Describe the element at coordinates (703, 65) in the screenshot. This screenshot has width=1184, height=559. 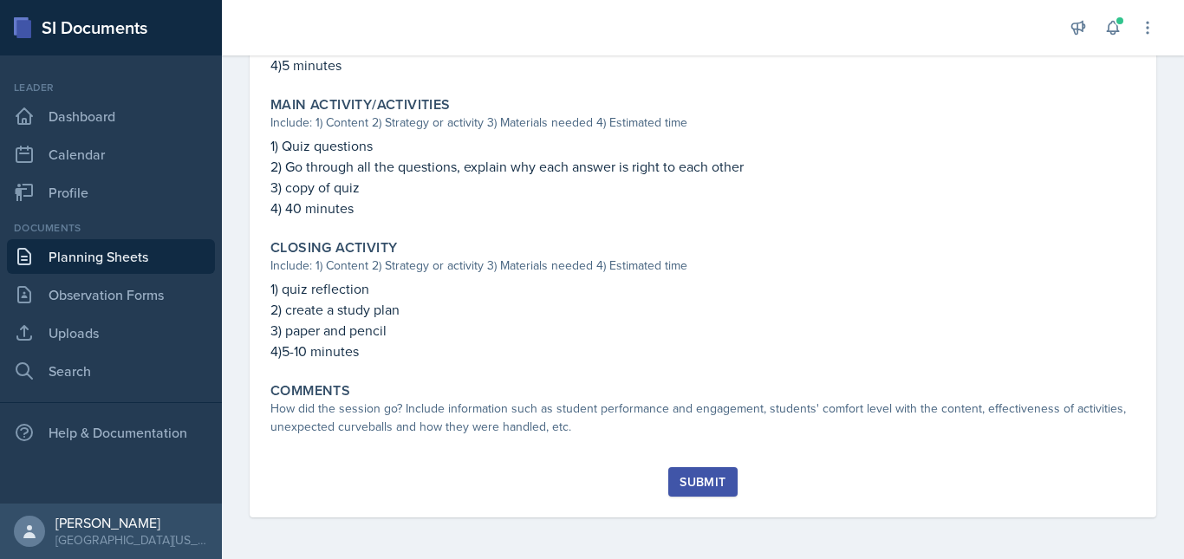
I see `p: 4)5 minutes` at that location.